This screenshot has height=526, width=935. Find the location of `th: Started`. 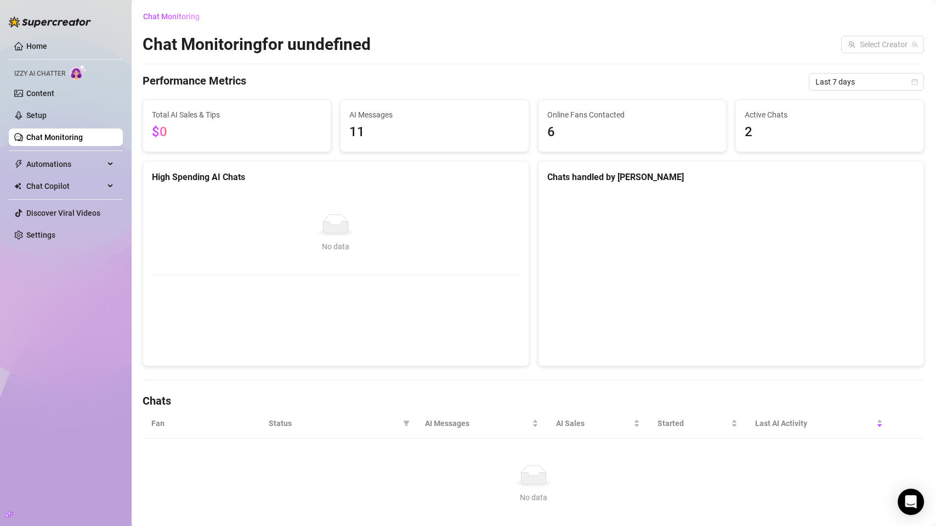

th: Started is located at coordinates (698, 423).